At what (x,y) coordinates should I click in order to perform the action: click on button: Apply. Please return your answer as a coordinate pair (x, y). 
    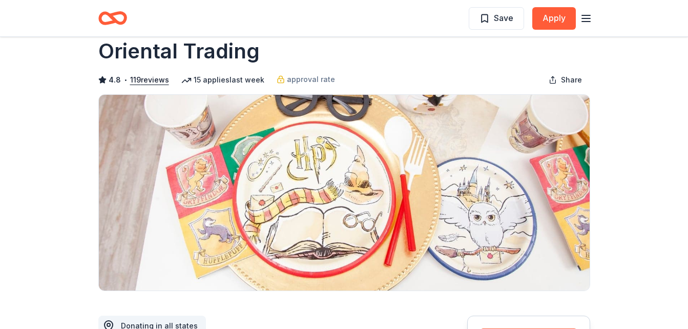
    Looking at the image, I should click on (554, 18).